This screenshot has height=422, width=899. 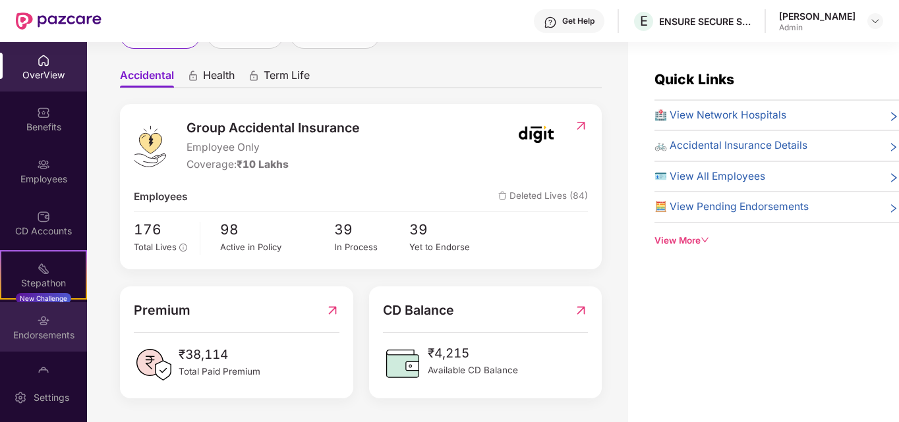 What do you see at coordinates (705, 241) in the screenshot?
I see `span: down` at bounding box center [705, 241].